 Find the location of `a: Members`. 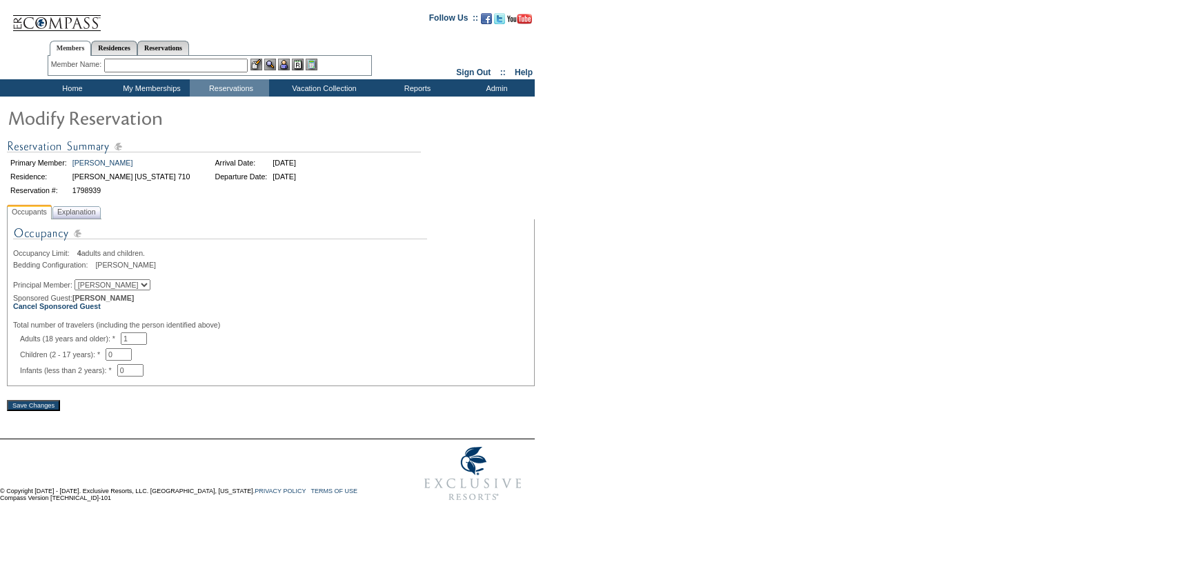

a: Members is located at coordinates (70, 48).